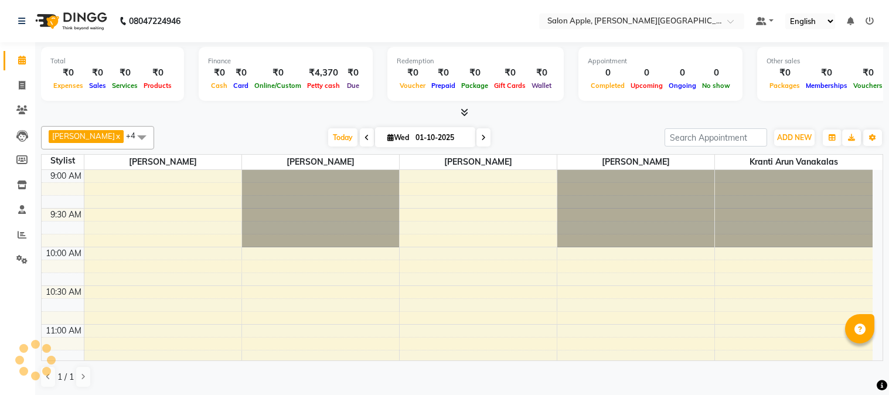 The width and height of the screenshot is (889, 395). Describe the element at coordinates (716, 86) in the screenshot. I see `span: No show` at that location.